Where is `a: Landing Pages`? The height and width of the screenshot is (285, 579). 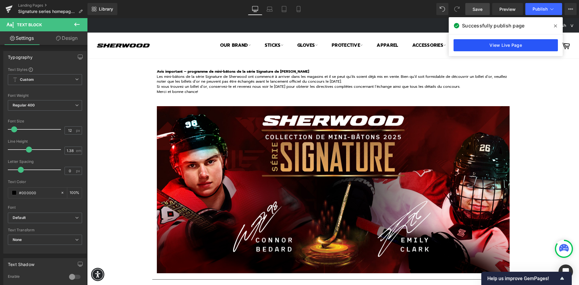
a: Landing Pages is located at coordinates (53, 5).